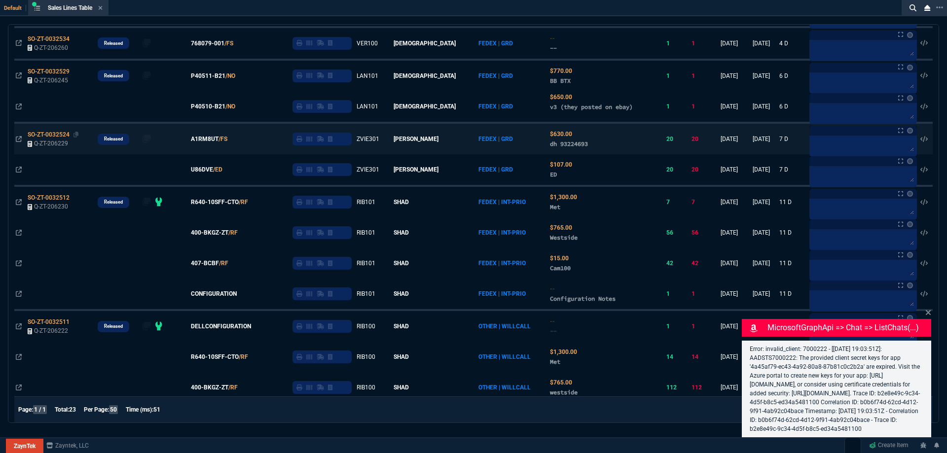  Describe the element at coordinates (848, 328) in the screenshot. I see `p: MicrosoftGraphApi => chat => listChats(...)` at that location.